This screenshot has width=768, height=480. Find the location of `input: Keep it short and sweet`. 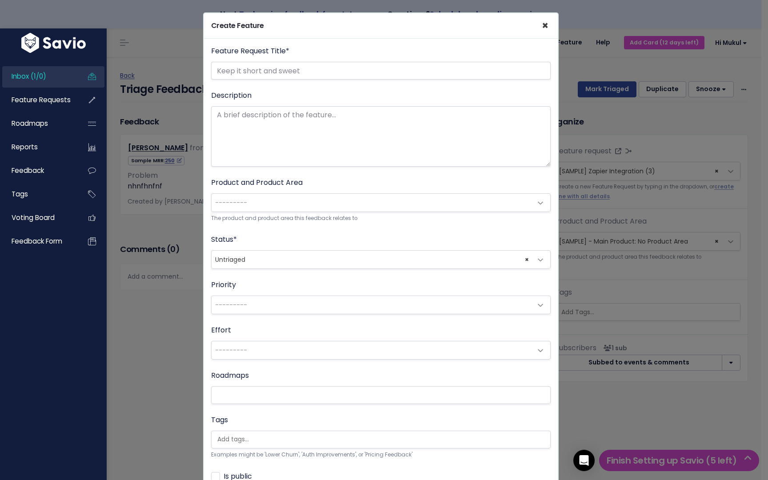

input: Keep it short and sweet is located at coordinates (381, 71).